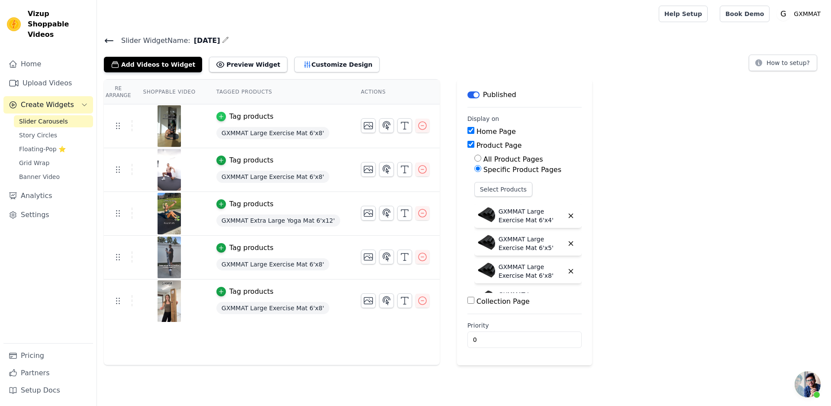 This screenshot has width=831, height=406. What do you see at coordinates (337, 65) in the screenshot?
I see `button: Customize Design` at bounding box center [337, 65].